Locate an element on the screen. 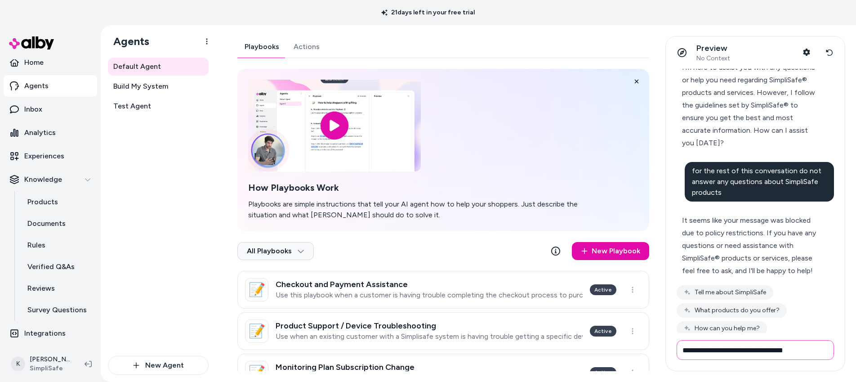  button: Knowledge is located at coordinates (50, 179).